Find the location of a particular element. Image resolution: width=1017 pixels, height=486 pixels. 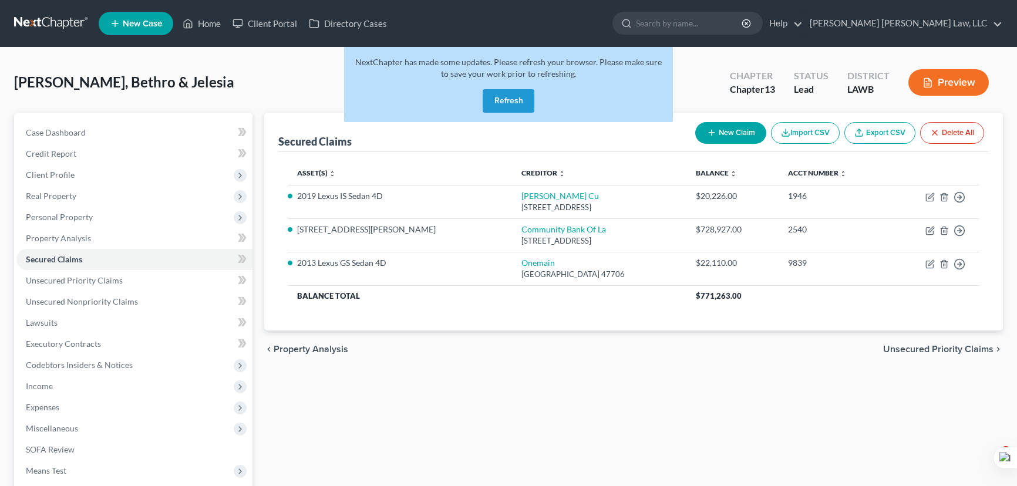

span: Case Dashboard is located at coordinates (56, 132).